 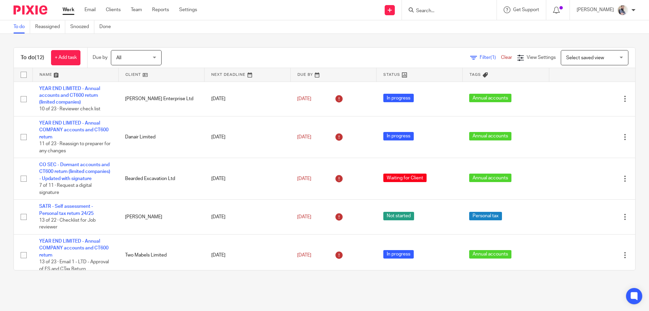 What do you see at coordinates (161, 255) in the screenshot?
I see `td: Two Mabels Limited` at bounding box center [161, 255].